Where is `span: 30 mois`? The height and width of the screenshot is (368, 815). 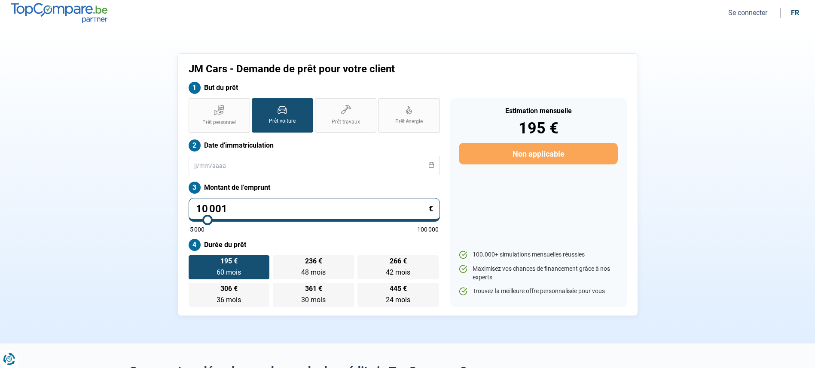 span: 30 mois is located at coordinates (313, 299).